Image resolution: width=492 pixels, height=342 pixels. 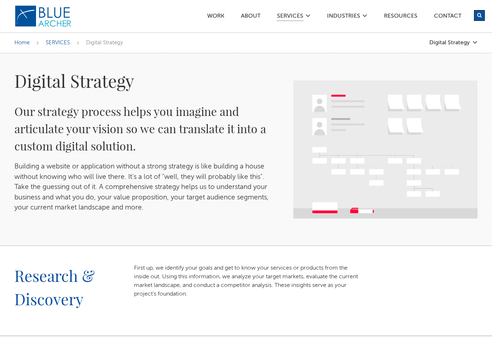 I want to click on span: SERVICES, so click(x=58, y=43).